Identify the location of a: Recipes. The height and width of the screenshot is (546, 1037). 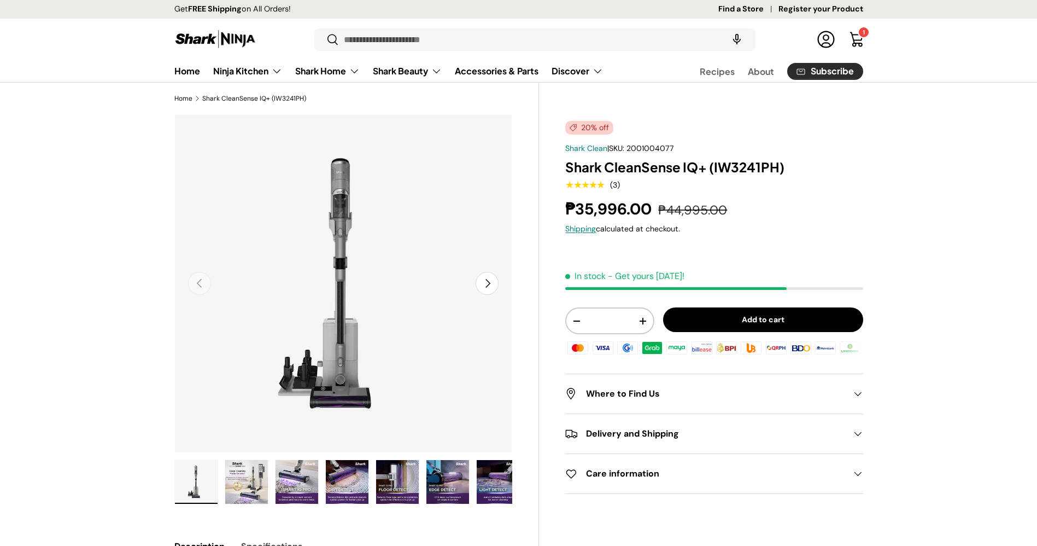
(717, 71).